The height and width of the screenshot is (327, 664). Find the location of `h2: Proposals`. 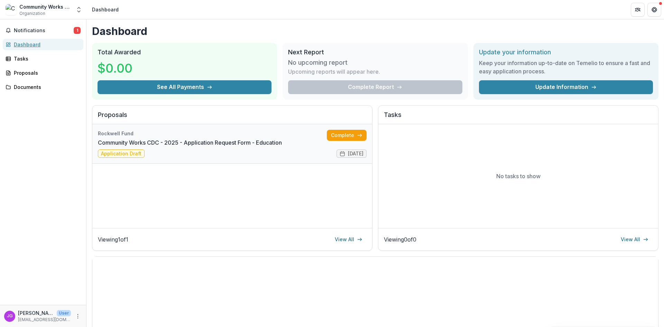

h2: Proposals is located at coordinates (232, 118).